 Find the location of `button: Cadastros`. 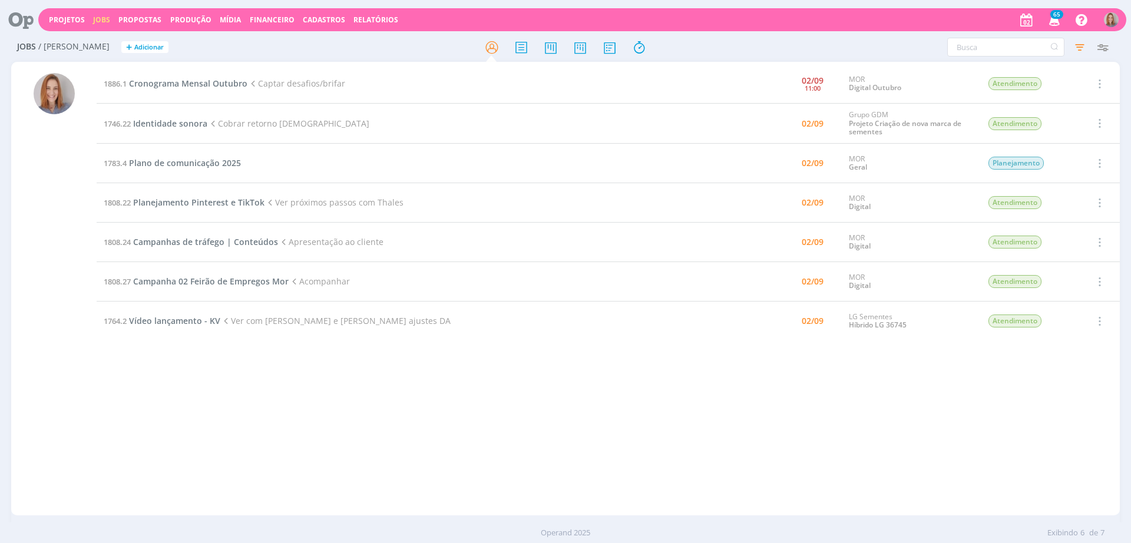

button: Cadastros is located at coordinates (324, 20).